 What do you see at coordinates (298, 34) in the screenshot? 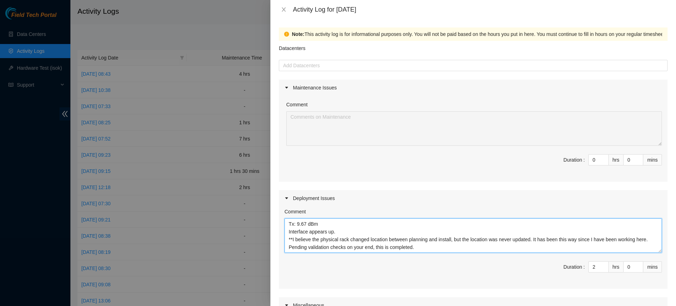
I see `strong: Note:` at bounding box center [298, 34].